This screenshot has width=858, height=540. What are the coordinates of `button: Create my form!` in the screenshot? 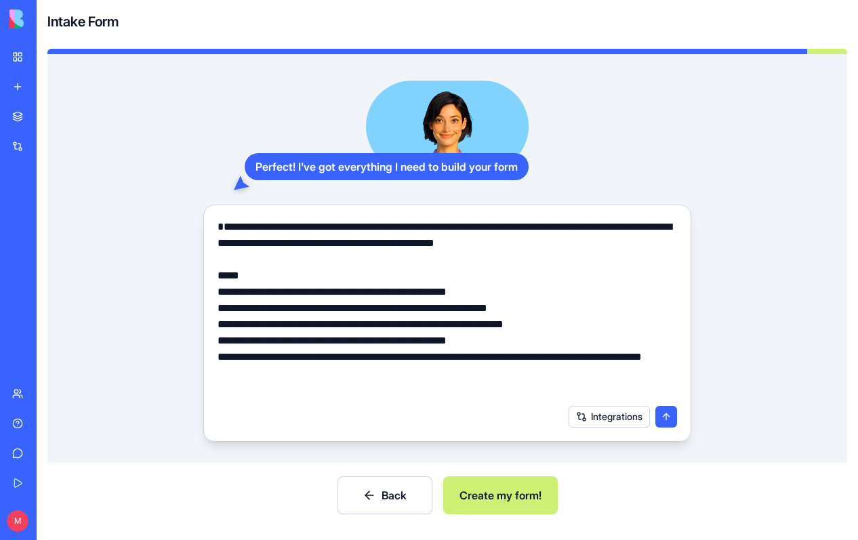 It's located at (500, 495).